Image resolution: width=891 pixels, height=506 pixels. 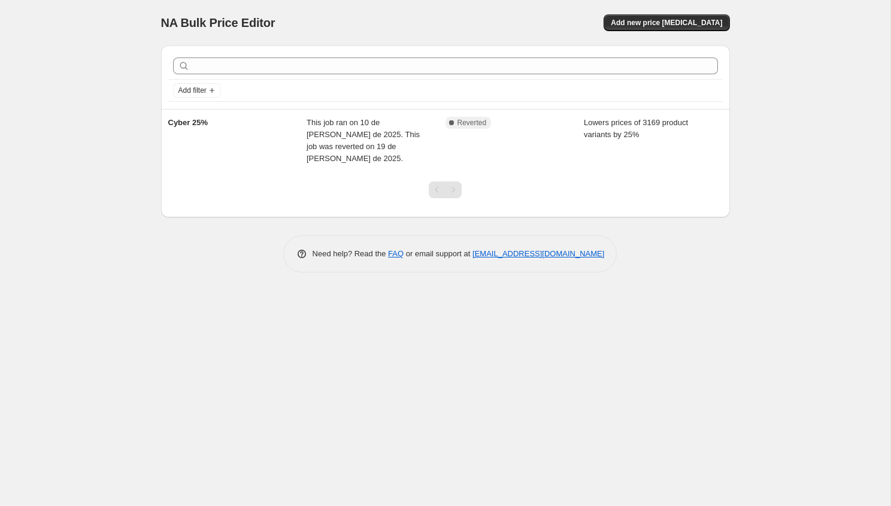 I want to click on a: FAQ, so click(x=396, y=253).